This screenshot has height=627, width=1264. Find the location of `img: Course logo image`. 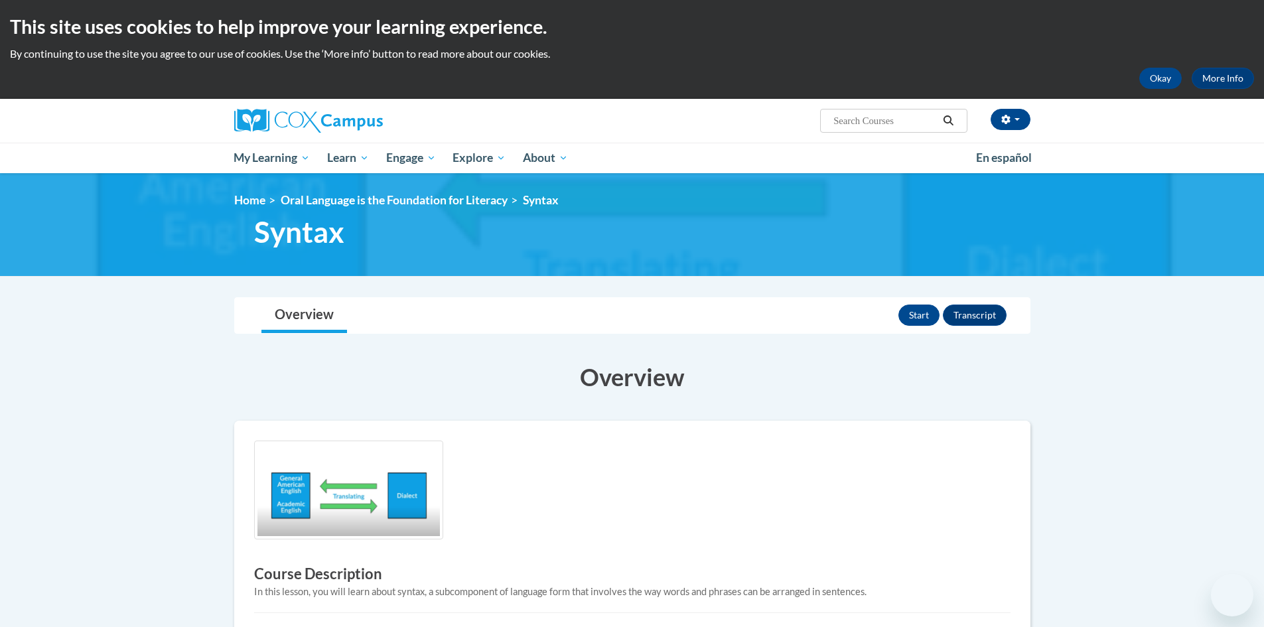

img: Course logo image is located at coordinates (348, 490).